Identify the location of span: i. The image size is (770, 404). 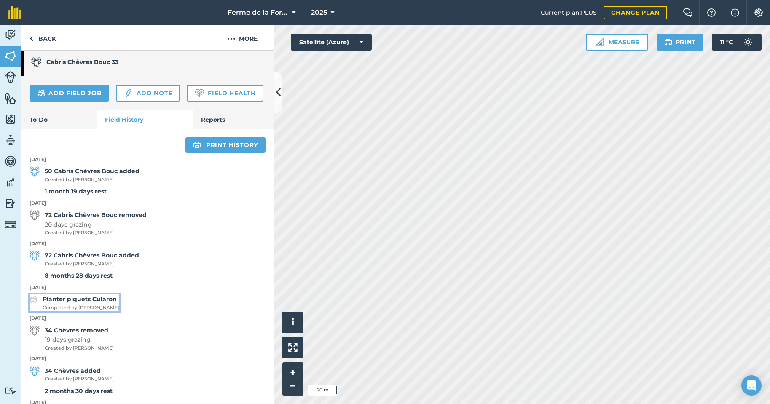
(293, 322).